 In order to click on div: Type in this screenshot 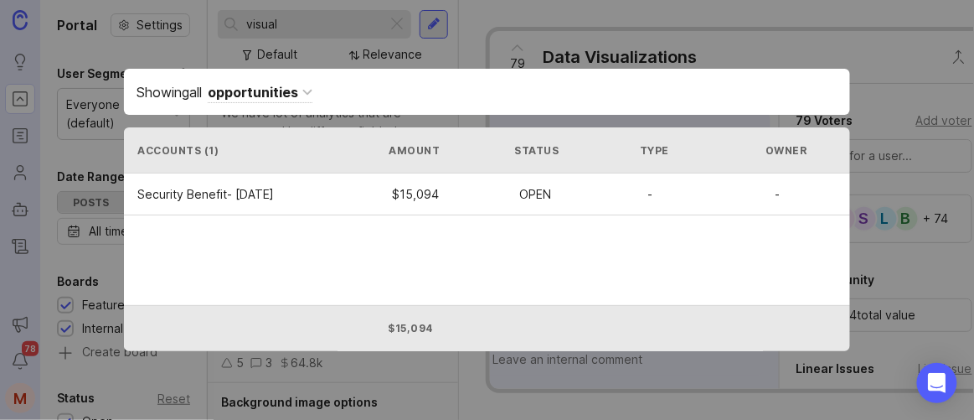, I will do `click(703, 150)`.